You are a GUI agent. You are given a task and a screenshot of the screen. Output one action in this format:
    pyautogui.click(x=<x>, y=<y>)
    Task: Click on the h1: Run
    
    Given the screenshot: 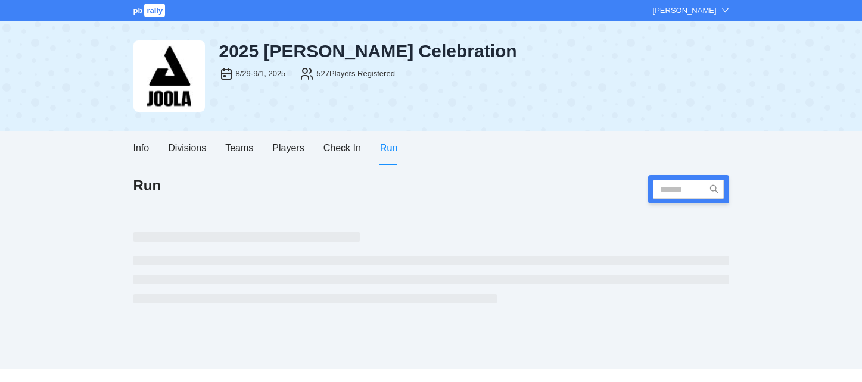 What is the action you would take?
    pyautogui.click(x=147, y=186)
    